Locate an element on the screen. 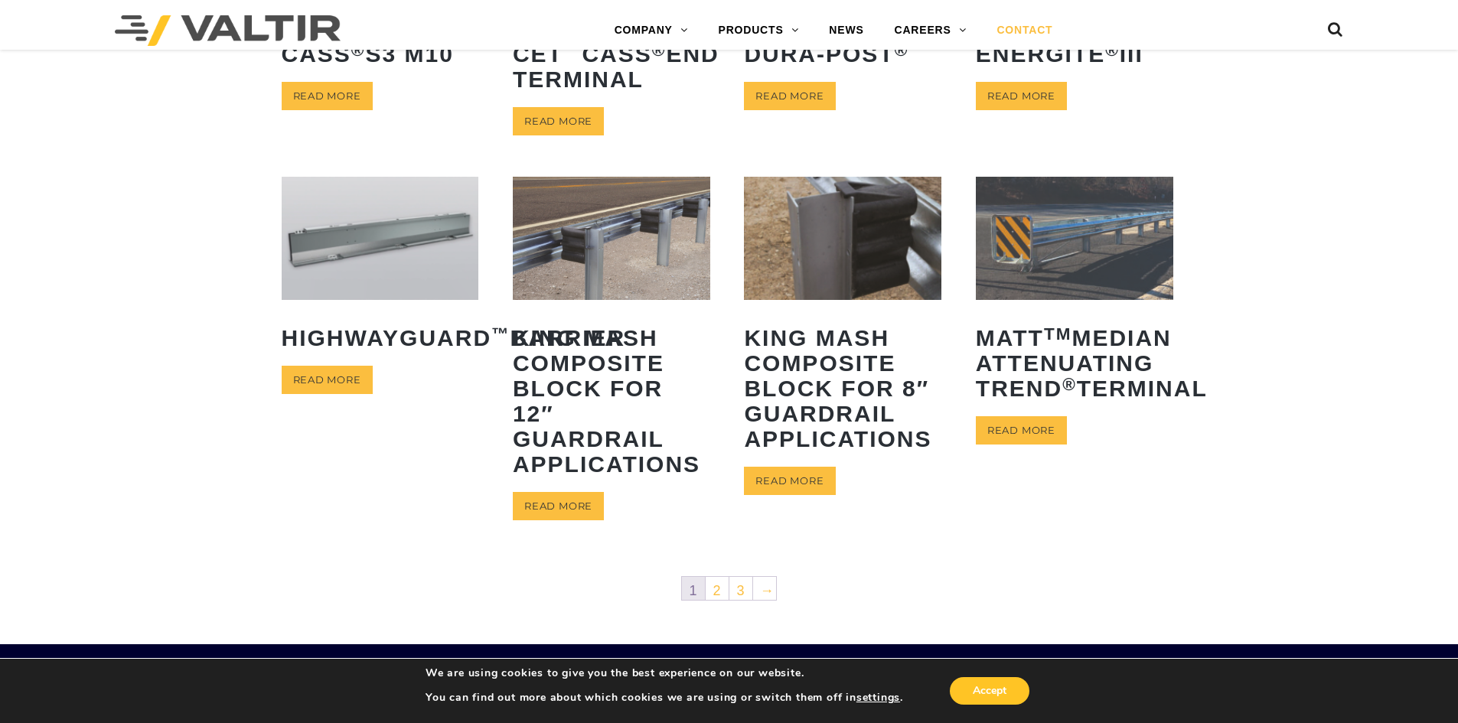  button: Accept is located at coordinates (990, 691).